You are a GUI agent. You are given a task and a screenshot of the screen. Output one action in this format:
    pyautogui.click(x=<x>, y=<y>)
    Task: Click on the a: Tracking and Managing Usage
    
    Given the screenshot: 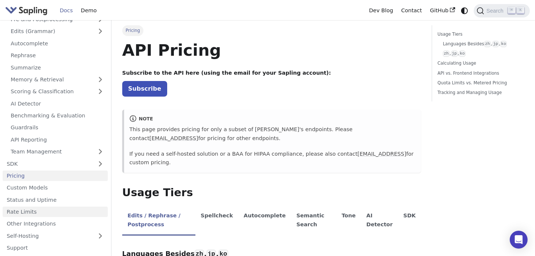 What is the action you would take?
    pyautogui.click(x=480, y=93)
    